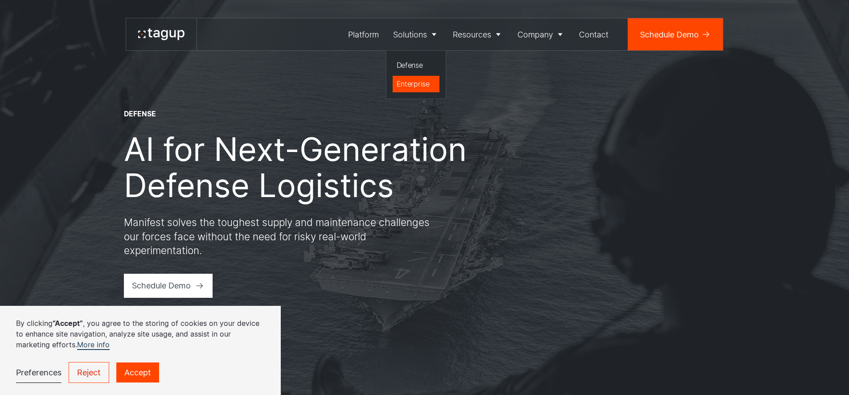  What do you see at coordinates (364, 34) in the screenshot?
I see `a: Platform` at bounding box center [364, 34].